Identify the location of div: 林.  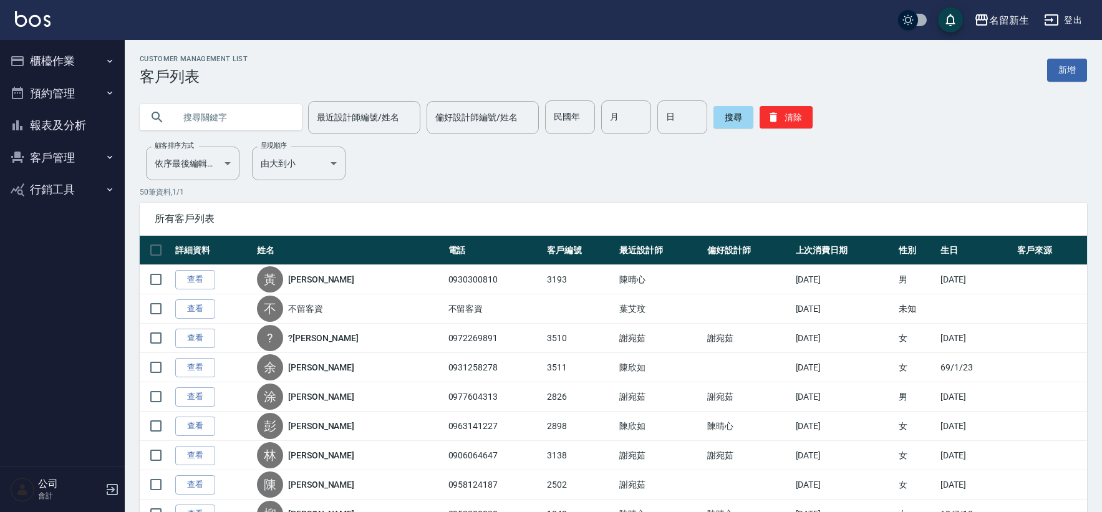
(270, 455).